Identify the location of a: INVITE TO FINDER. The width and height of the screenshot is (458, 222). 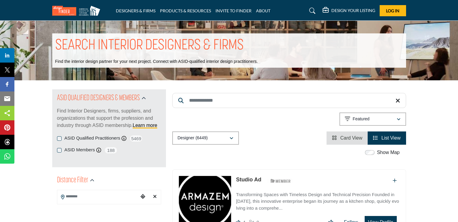
(234, 11).